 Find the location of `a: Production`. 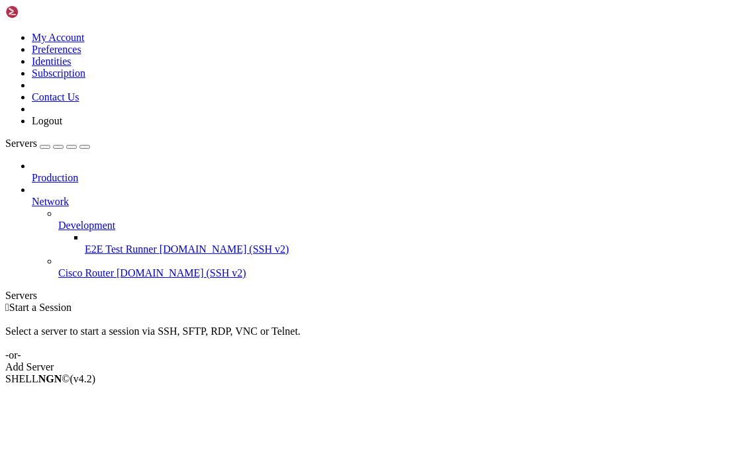

a: Production is located at coordinates (377, 178).